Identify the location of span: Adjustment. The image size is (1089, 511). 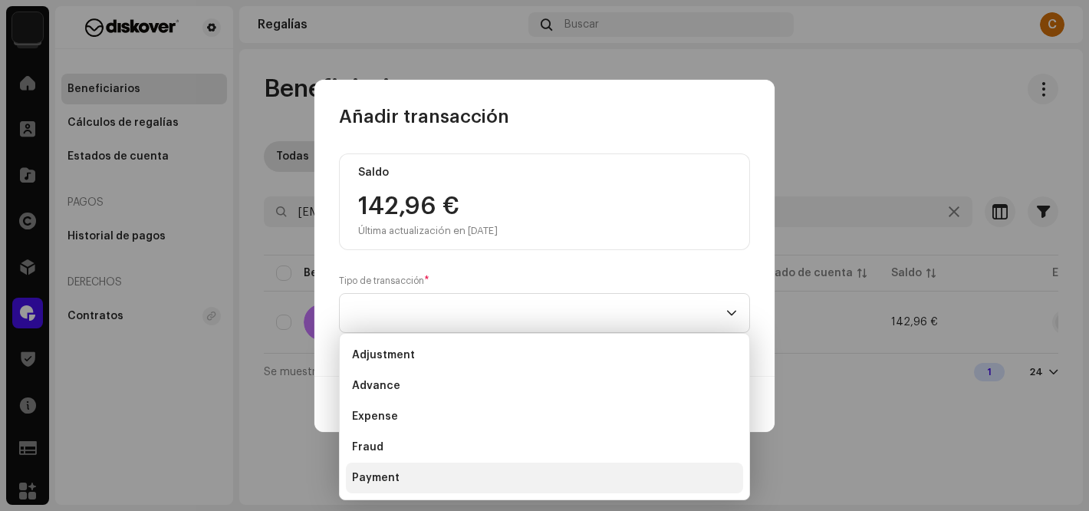
(383, 355).